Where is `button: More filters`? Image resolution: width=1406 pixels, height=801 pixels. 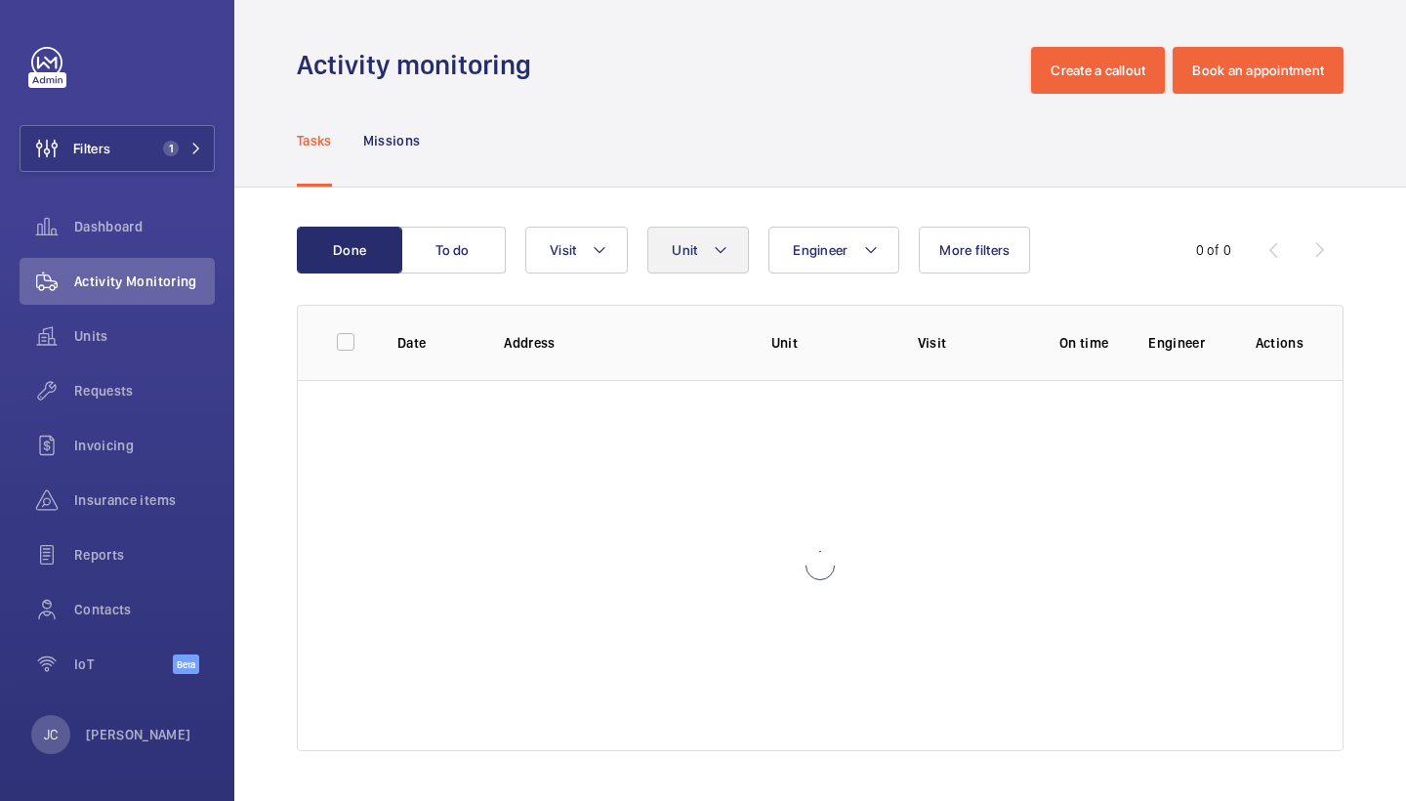 button: More filters is located at coordinates (974, 250).